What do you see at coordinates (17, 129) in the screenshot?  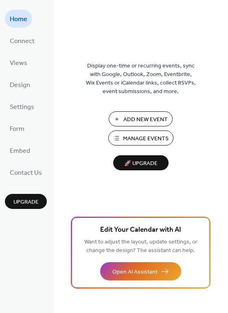 I see `span: Form` at bounding box center [17, 129].